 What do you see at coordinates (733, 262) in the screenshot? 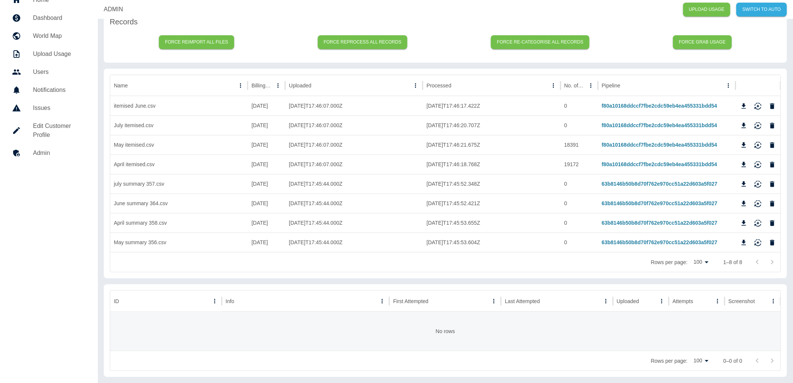
I see `p: 1–8 of 8` at bounding box center [733, 262].